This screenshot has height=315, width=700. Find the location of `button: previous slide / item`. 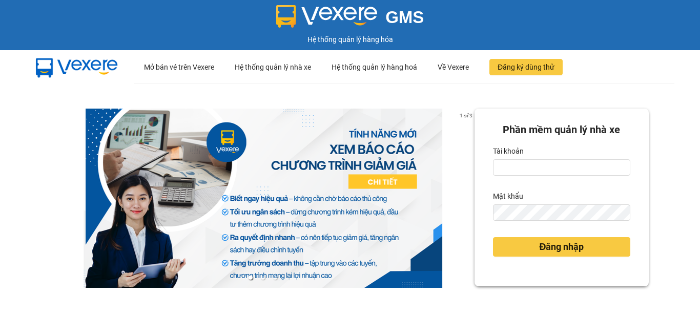

button: previous slide / item is located at coordinates (58, 198).